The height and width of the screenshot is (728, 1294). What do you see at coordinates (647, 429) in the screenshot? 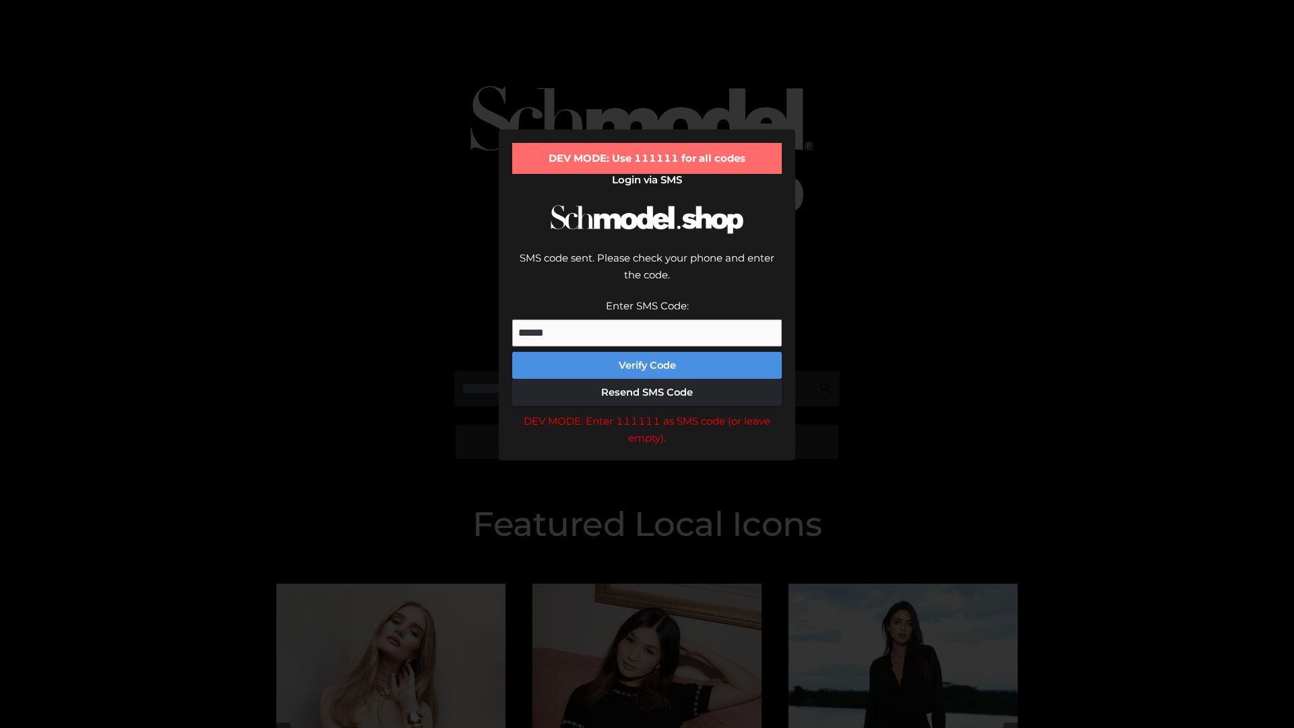
I see `div: DEV MODE: Enter 111111 as SMS code (or leave empty).` at bounding box center [647, 429].